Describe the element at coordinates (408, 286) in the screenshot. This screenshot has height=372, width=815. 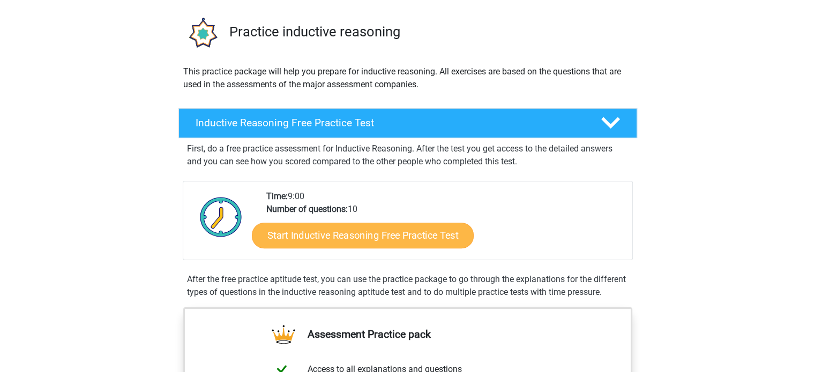
I see `div: After the free practice aptitude test, you can use the practice package to go through the explana...` at that location.